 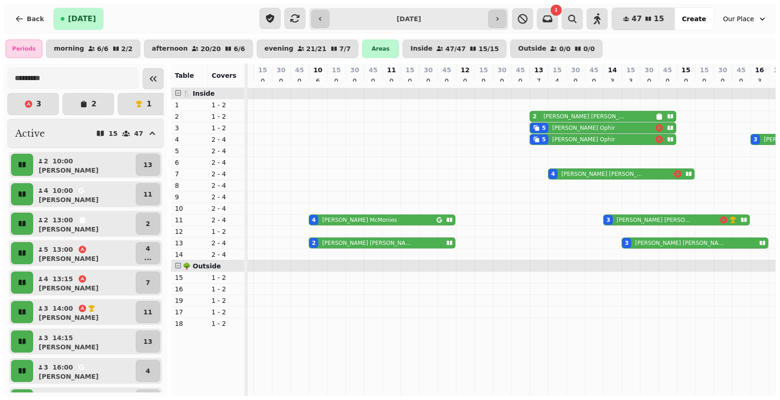 What do you see at coordinates (380, 49) in the screenshot?
I see `div: Areas` at bounding box center [380, 49].